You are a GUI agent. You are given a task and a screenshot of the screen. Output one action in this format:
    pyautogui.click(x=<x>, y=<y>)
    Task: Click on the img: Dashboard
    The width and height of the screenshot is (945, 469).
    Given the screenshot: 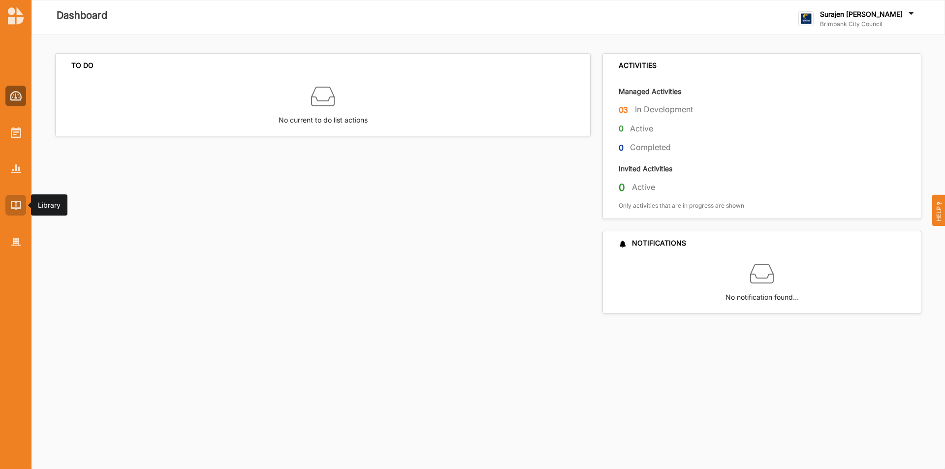 What is the action you would take?
    pyautogui.click(x=16, y=96)
    